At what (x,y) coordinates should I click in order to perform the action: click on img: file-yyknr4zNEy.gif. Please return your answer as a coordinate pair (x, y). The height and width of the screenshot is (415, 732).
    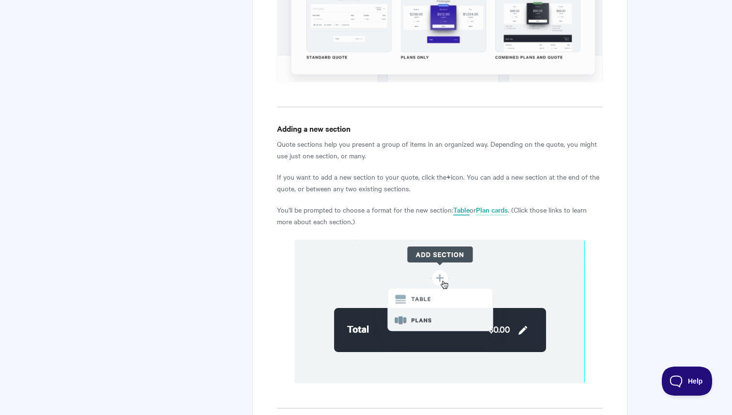
    Looking at the image, I should click on (440, 311).